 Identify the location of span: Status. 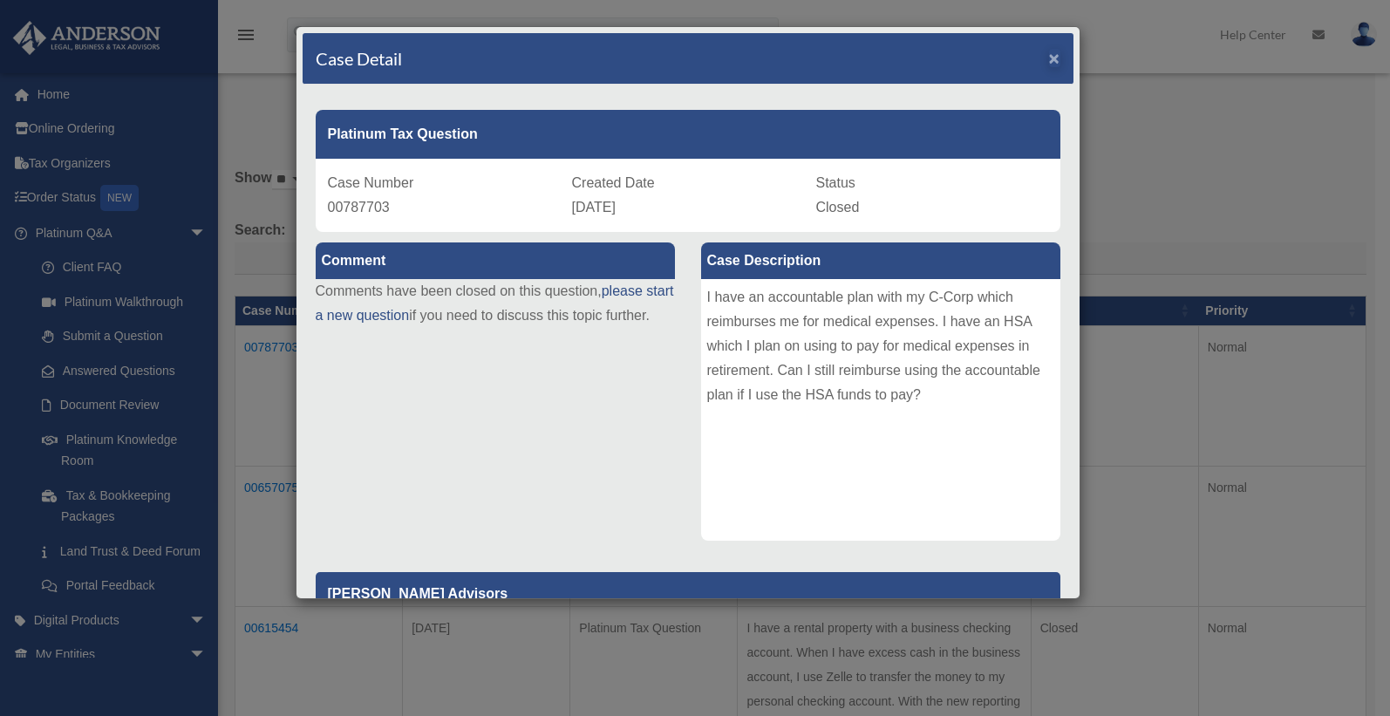
(835, 182).